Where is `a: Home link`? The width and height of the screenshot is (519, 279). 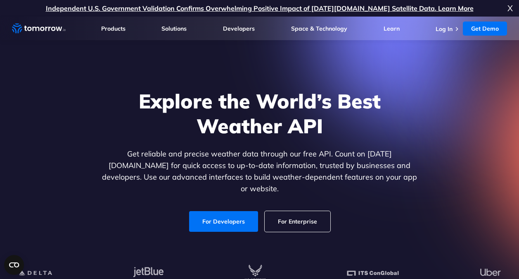 a: Home link is located at coordinates (39, 29).